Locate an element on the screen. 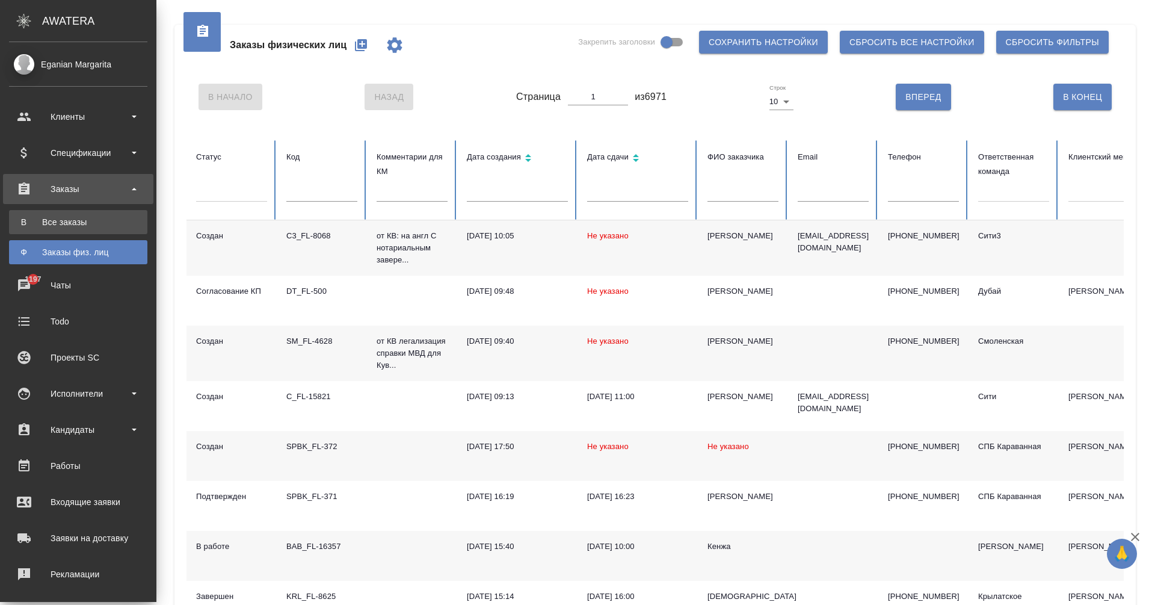 The height and width of the screenshot is (605, 1149). div: Заказы is located at coordinates (78, 189).